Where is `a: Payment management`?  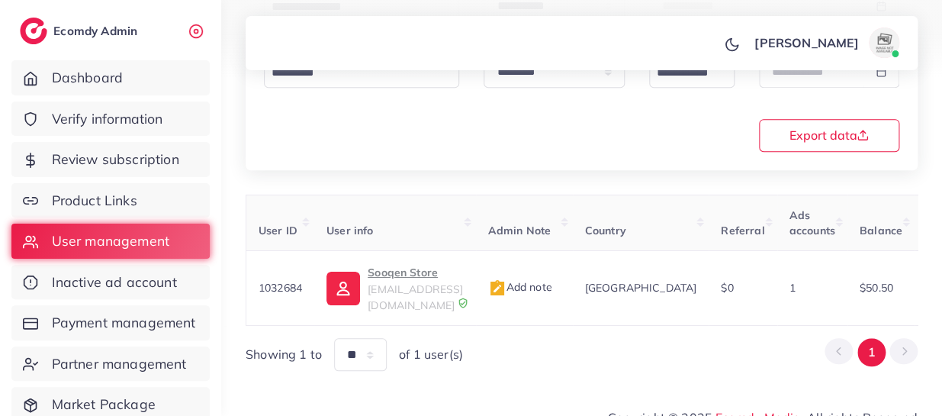
a: Payment management is located at coordinates (111, 323).